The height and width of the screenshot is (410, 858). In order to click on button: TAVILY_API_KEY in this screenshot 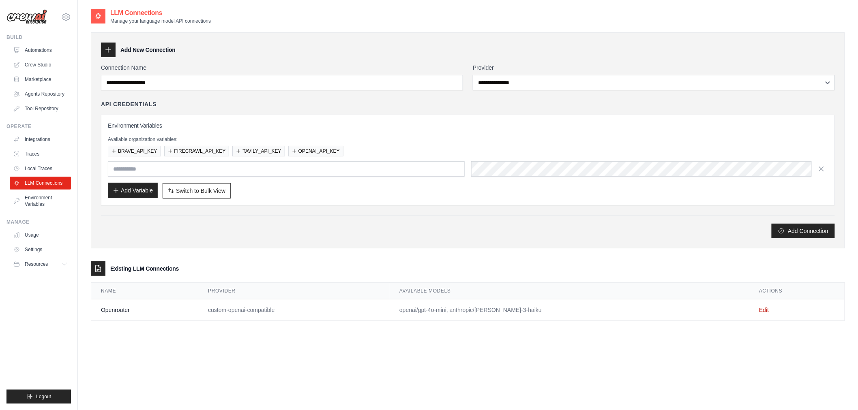, I will do `click(258, 151)`.